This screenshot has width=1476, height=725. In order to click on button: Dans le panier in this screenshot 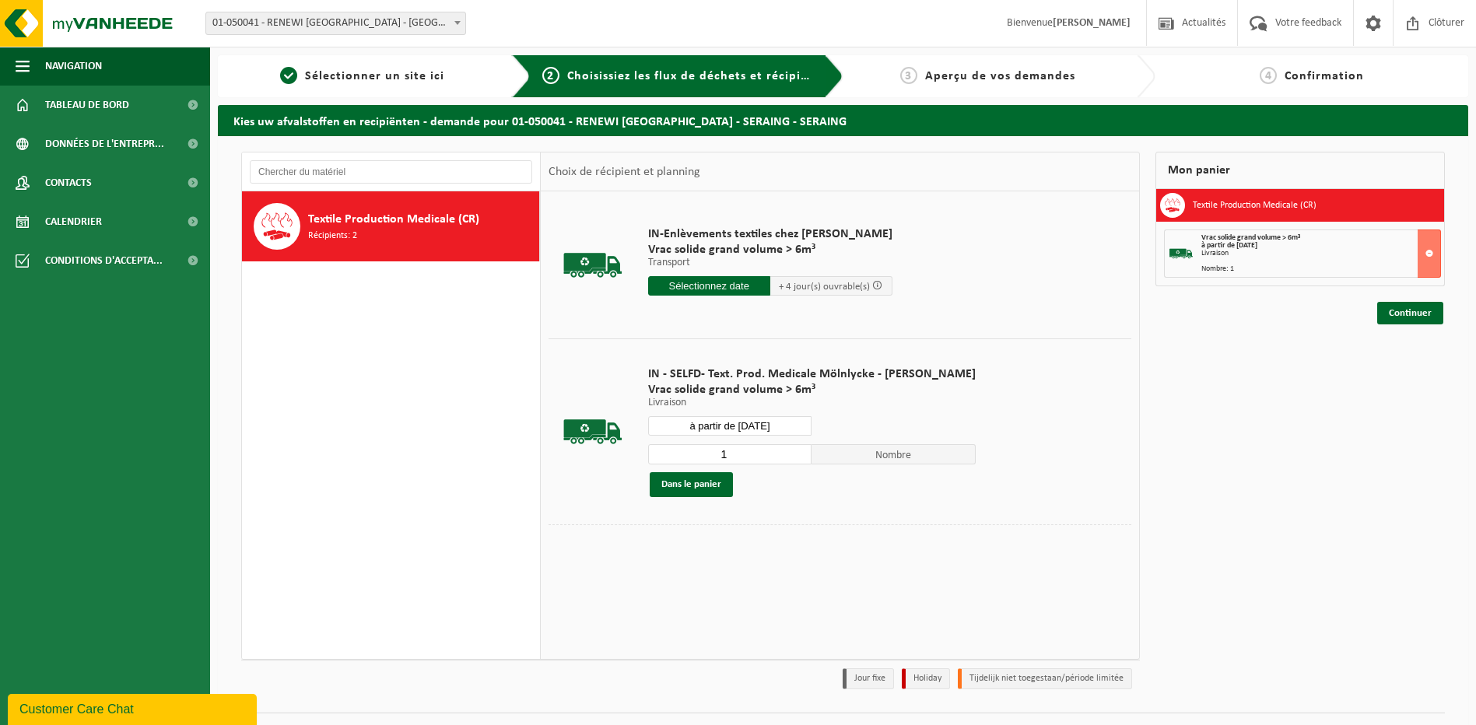, I will do `click(691, 485)`.